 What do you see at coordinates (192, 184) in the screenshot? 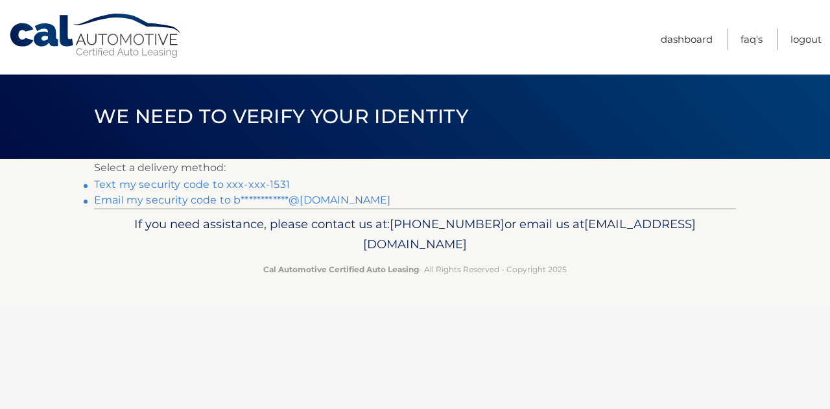
I see `a: Text my security code to xxx-xxx-1531` at bounding box center [192, 184].